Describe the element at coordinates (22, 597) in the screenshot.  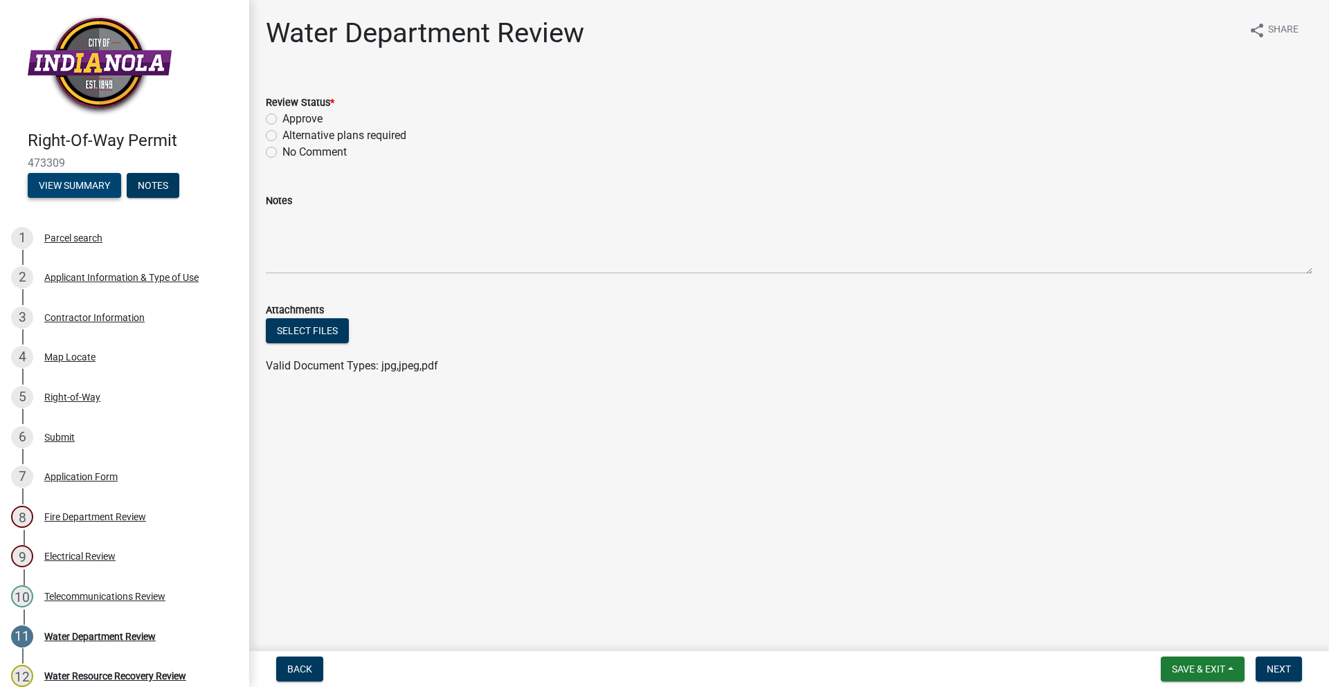
I see `div: 10` at that location.